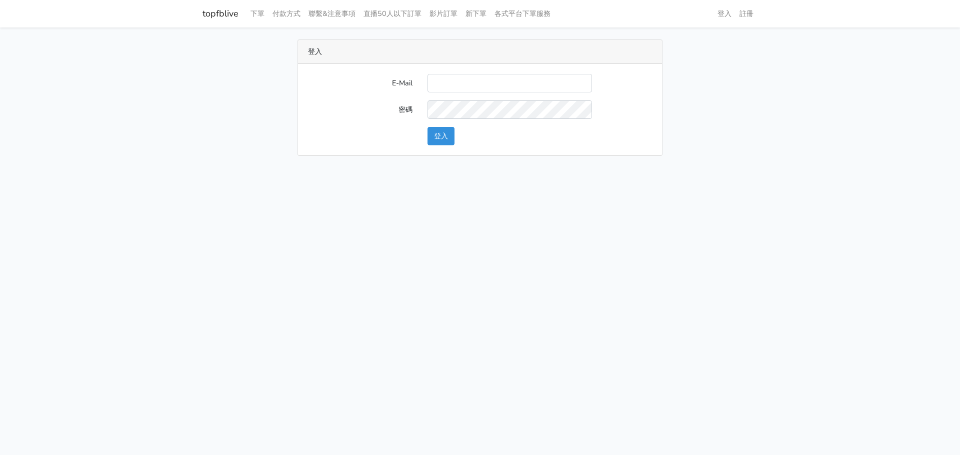 The image size is (960, 455). What do you see at coordinates (257, 13) in the screenshot?
I see `a: 下單` at bounding box center [257, 13].